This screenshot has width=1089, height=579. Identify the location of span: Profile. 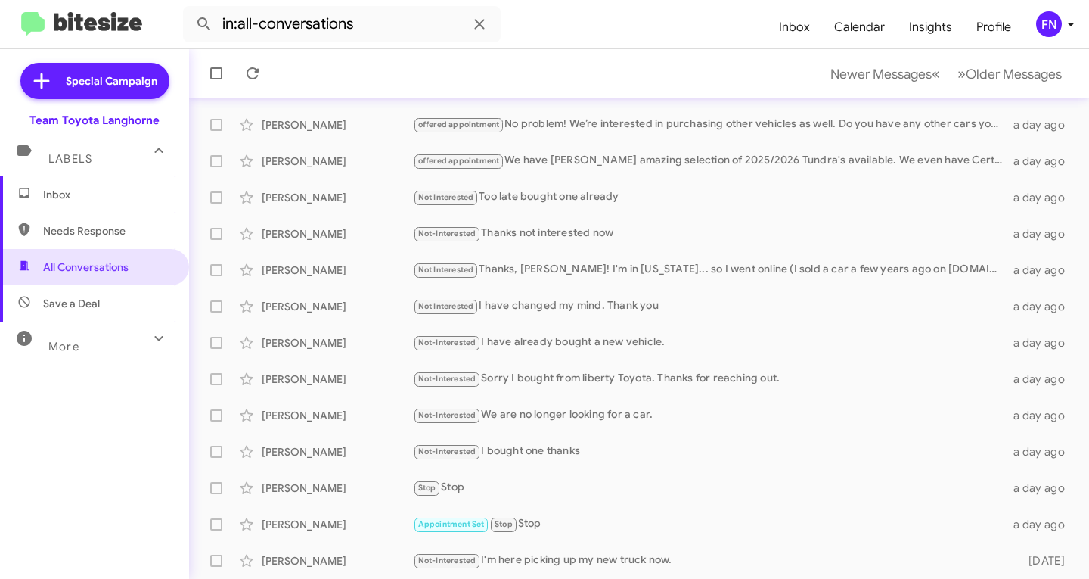
(994, 27).